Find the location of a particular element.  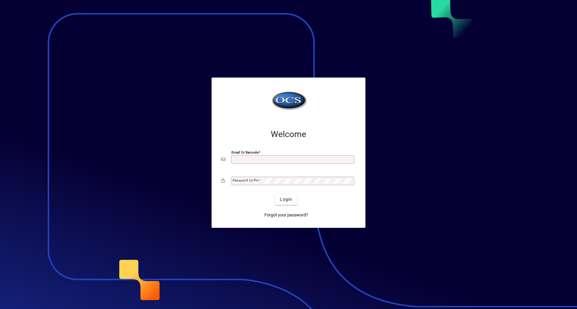

mat-label: Email or Barcode is located at coordinates (245, 152).